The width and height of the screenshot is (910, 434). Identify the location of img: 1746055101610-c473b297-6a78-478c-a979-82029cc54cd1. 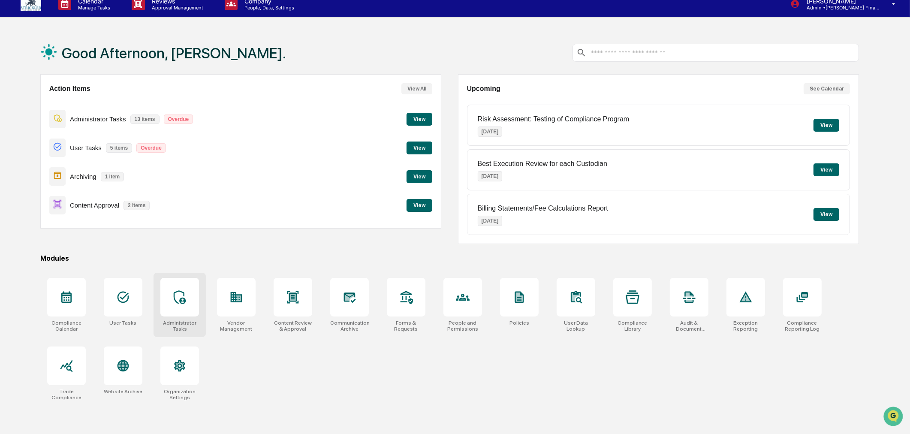
(16, 128).